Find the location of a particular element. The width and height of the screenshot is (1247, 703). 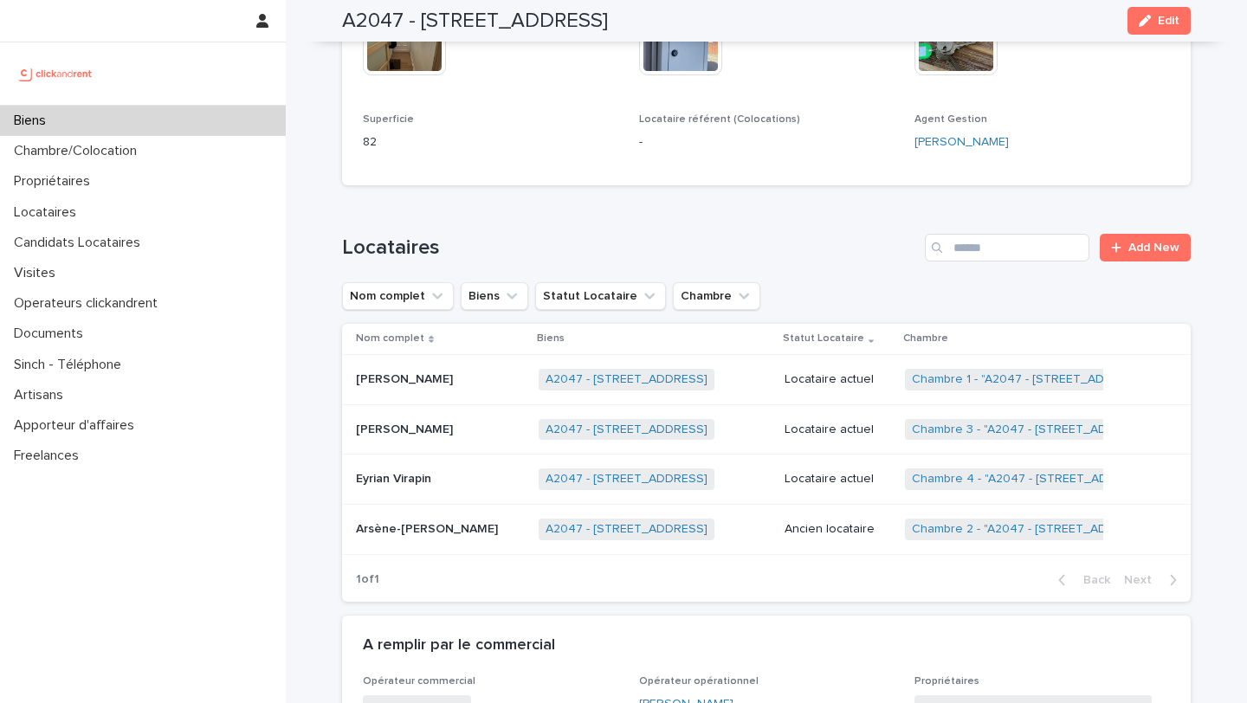

p: Documents is located at coordinates (52, 333).